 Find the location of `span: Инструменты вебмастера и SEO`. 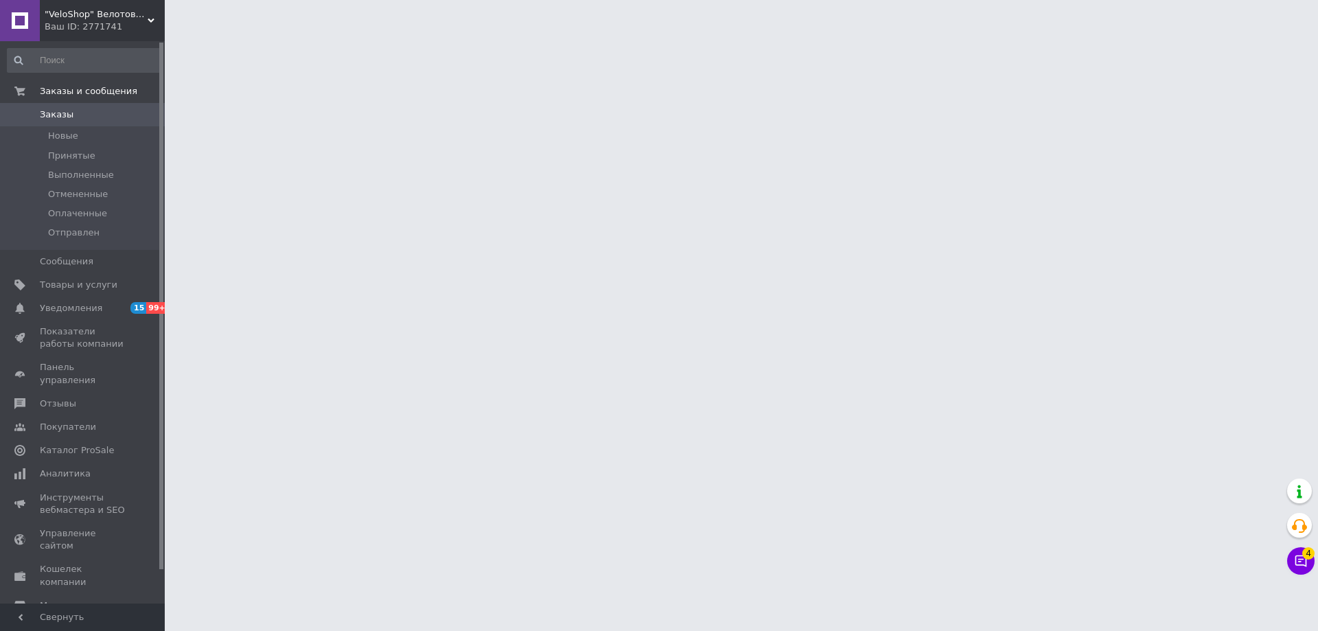

span: Инструменты вебмастера и SEO is located at coordinates (83, 504).